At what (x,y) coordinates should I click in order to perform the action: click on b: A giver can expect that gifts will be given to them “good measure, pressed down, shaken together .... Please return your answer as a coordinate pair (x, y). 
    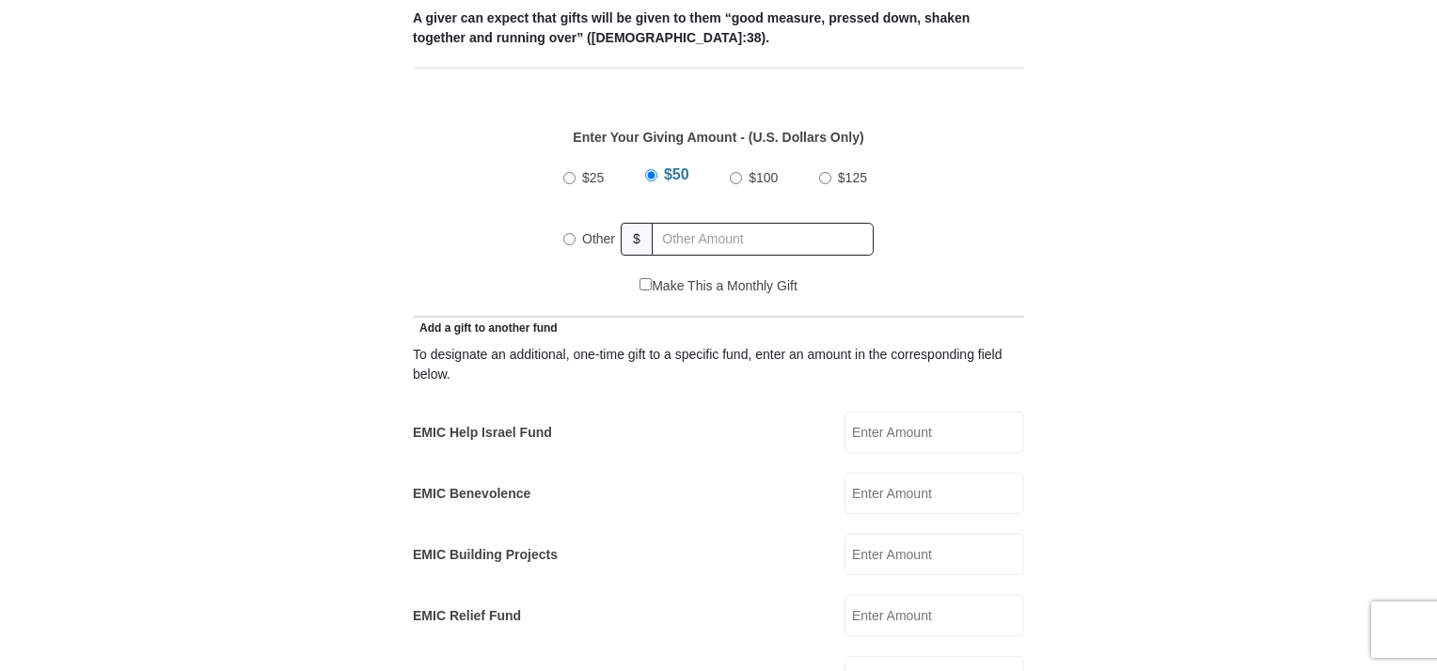
    Looking at the image, I should click on (691, 27).